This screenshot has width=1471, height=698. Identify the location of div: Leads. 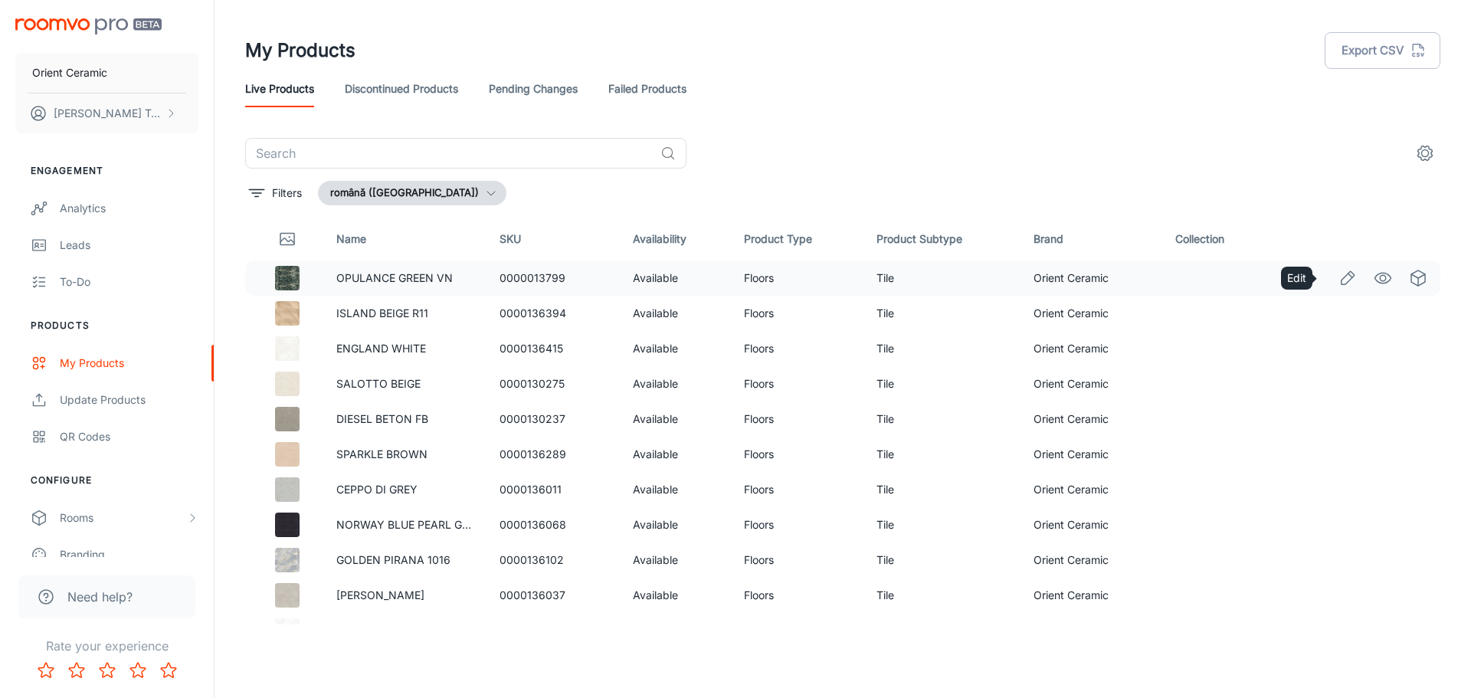
(129, 245).